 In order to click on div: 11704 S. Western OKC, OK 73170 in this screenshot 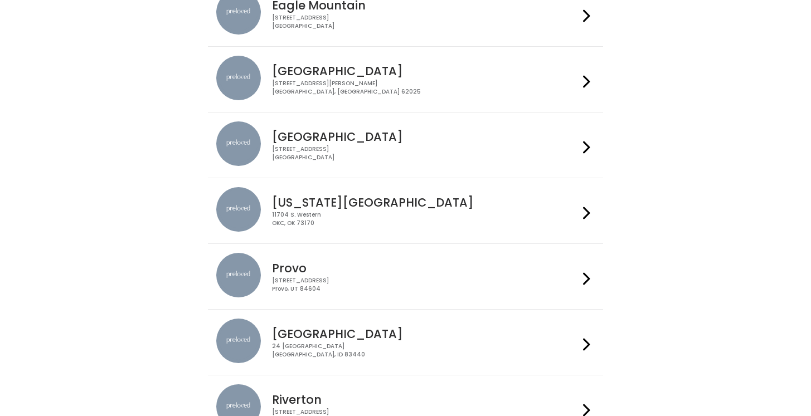, I will do `click(425, 219)`.